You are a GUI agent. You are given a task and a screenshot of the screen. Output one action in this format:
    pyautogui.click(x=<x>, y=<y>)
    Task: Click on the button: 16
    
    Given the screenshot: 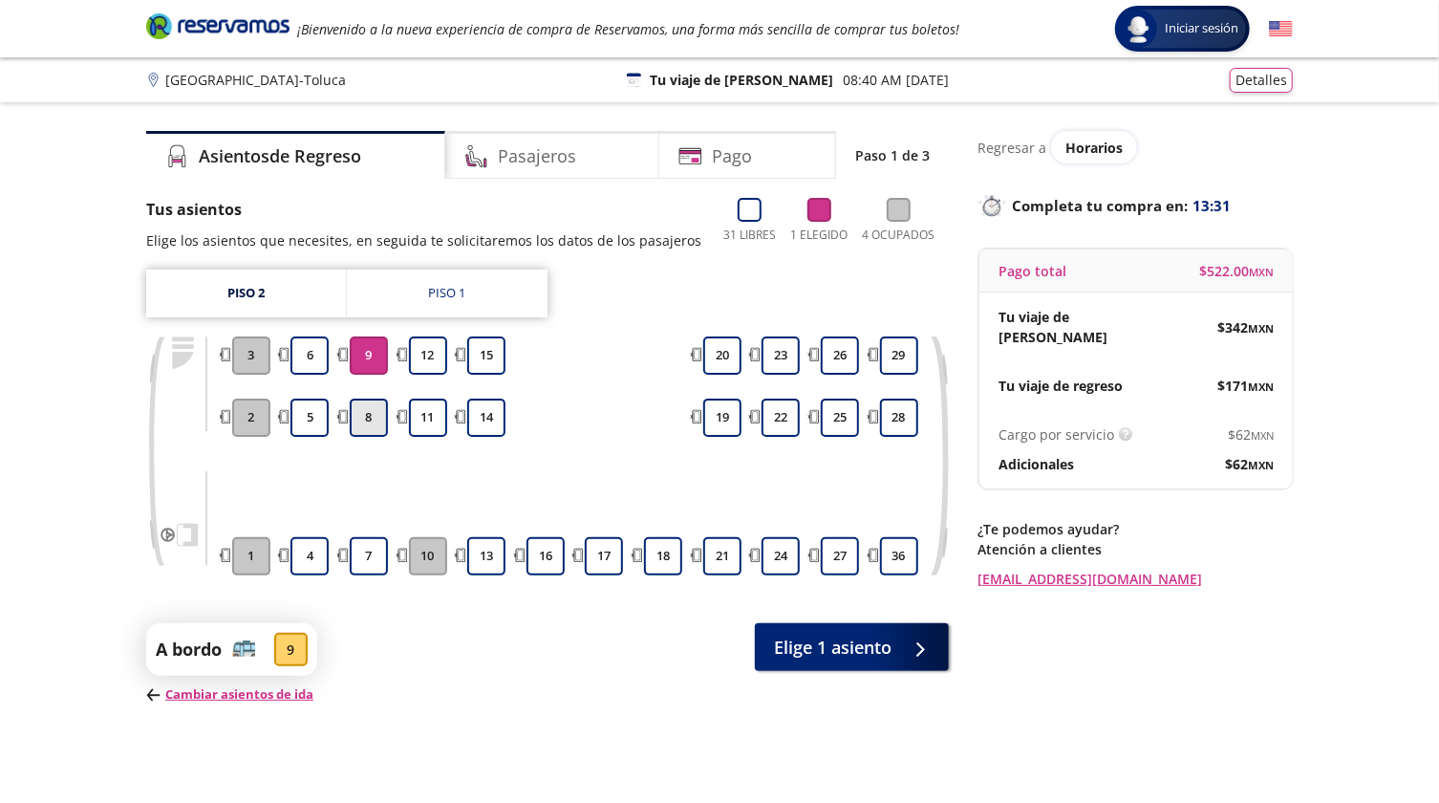 What is the action you would take?
    pyautogui.click(x=546, y=556)
    